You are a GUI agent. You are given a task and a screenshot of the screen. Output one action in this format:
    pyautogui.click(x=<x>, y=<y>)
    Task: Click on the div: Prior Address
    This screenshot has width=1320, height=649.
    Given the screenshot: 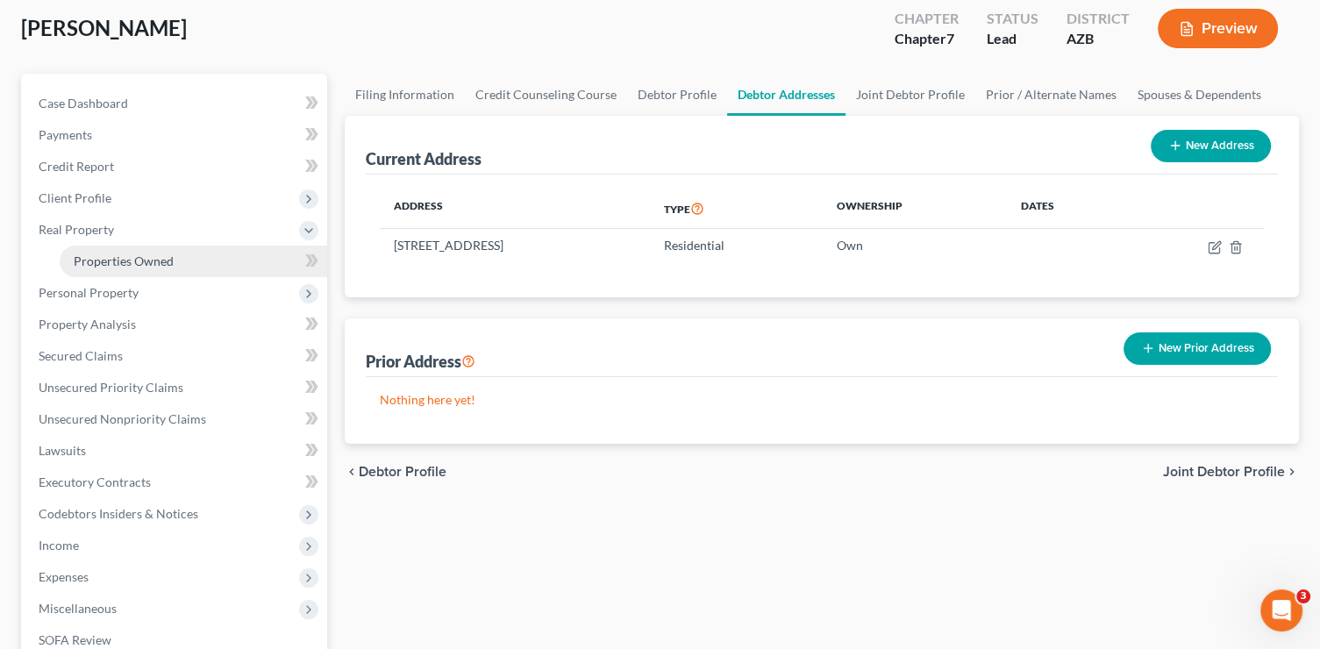 What is the action you would take?
    pyautogui.click(x=420, y=361)
    